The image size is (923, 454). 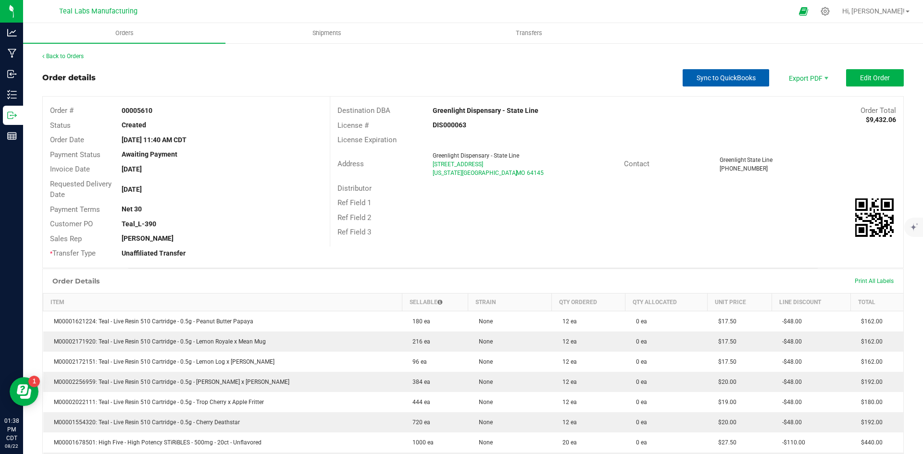 What do you see at coordinates (808, 78) in the screenshot?
I see `span: Export PDF` at bounding box center [808, 78].